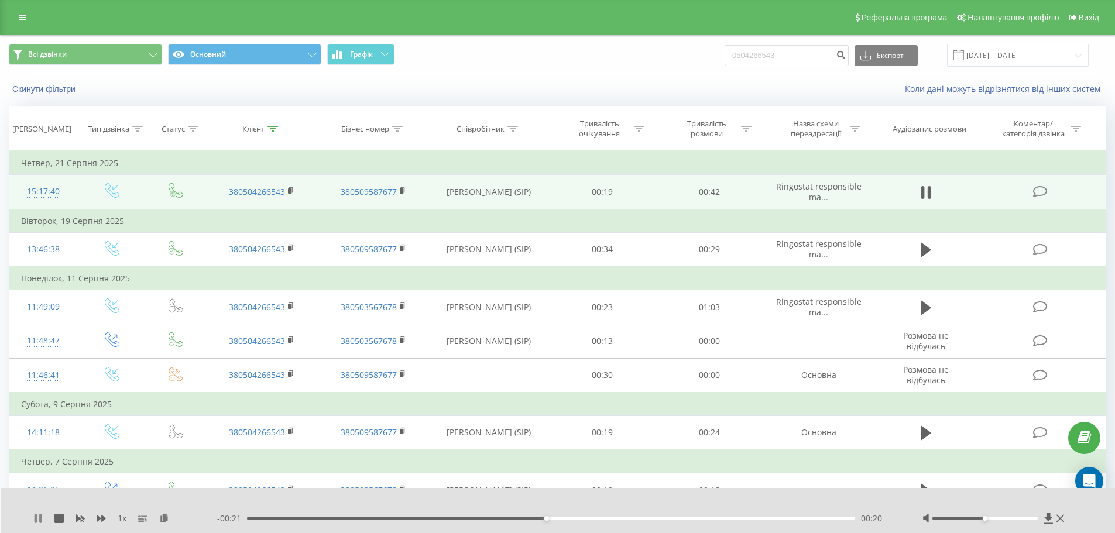  What do you see at coordinates (43, 375) in the screenshot?
I see `div: 11:46:41` at bounding box center [43, 375].